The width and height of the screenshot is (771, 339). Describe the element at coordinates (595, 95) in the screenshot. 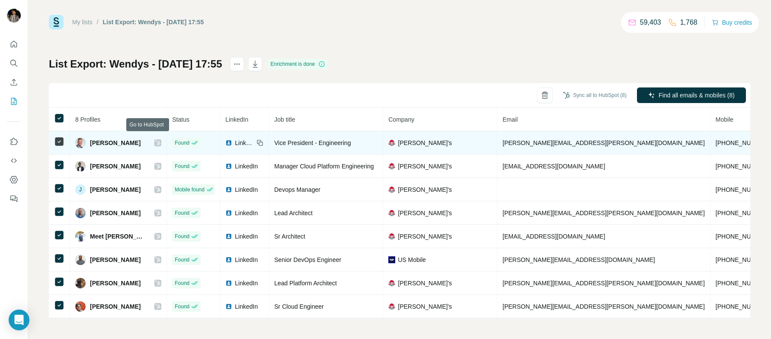

I see `button: Sync all to HubSpot (8)` at that location.